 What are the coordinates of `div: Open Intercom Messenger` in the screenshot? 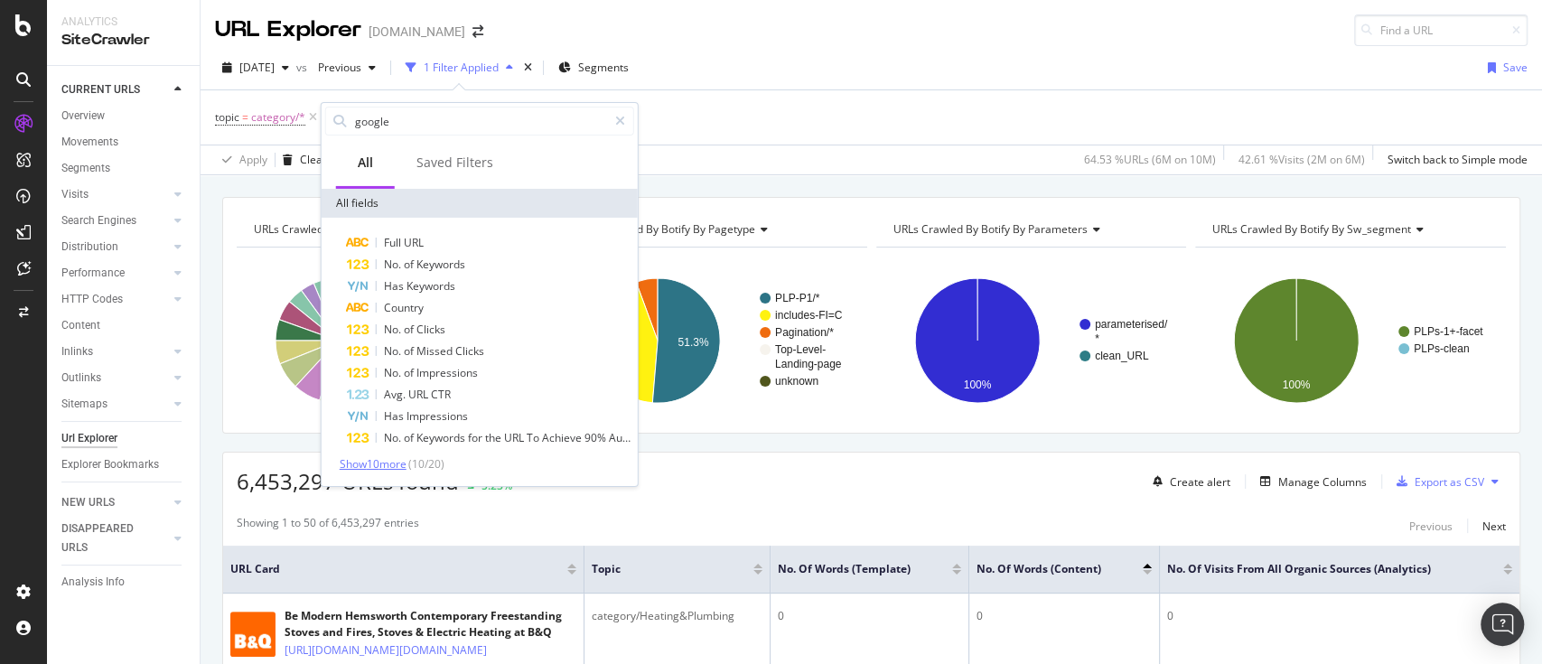 It's located at (1502, 624).